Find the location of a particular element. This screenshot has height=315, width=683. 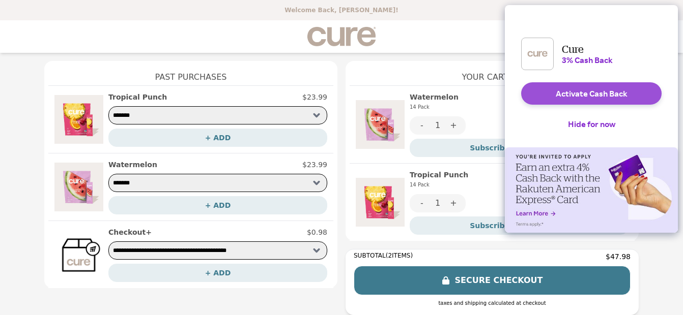

img: Brand Logo is located at coordinates (341, 37).